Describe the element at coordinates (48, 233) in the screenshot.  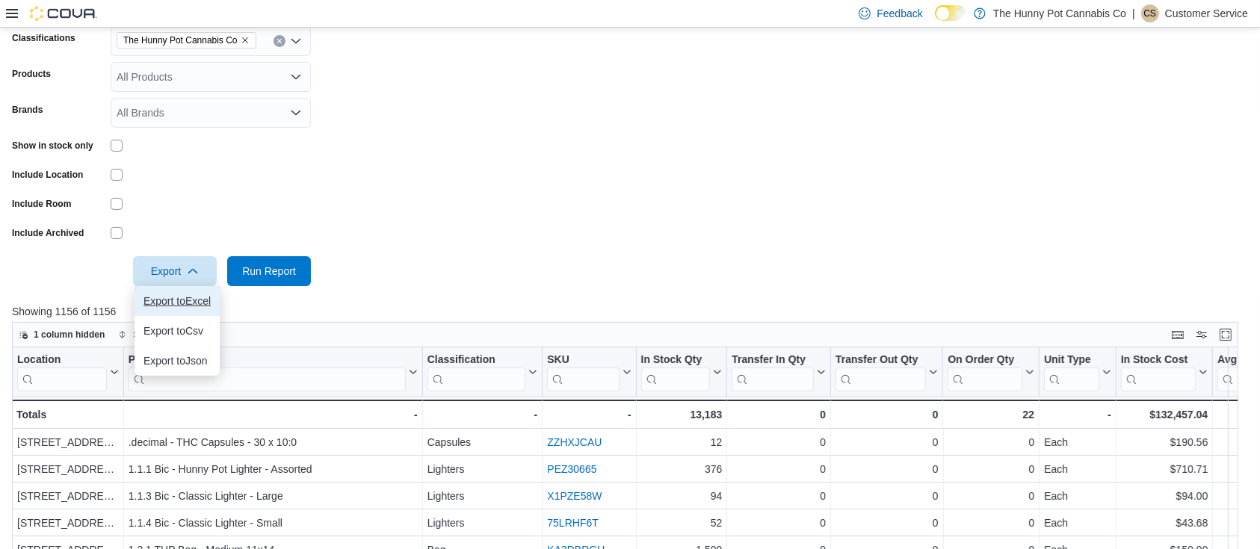
I see `label: Include Archived` at that location.